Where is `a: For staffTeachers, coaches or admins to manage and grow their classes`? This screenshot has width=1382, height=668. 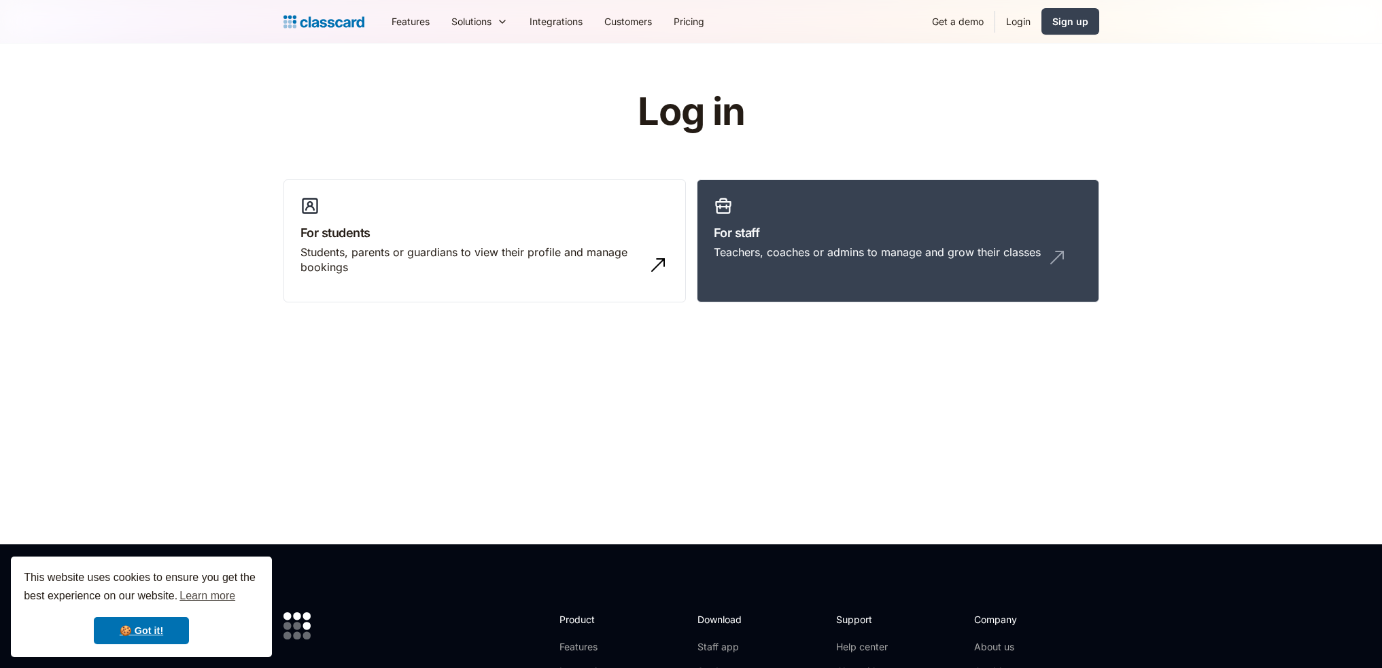
a: For staffTeachers, coaches or admins to manage and grow their classes is located at coordinates (898, 241).